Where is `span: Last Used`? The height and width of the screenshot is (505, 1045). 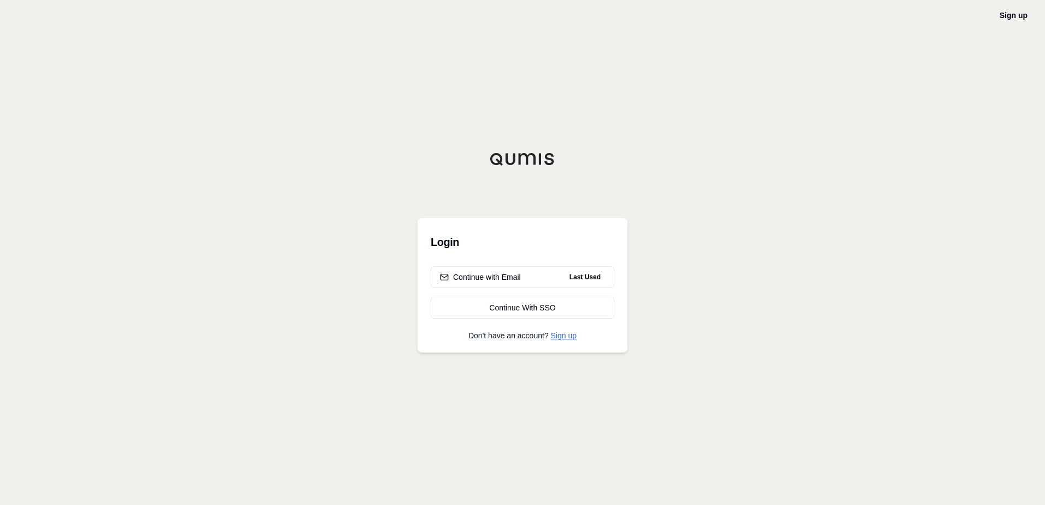
span: Last Used is located at coordinates (585, 277).